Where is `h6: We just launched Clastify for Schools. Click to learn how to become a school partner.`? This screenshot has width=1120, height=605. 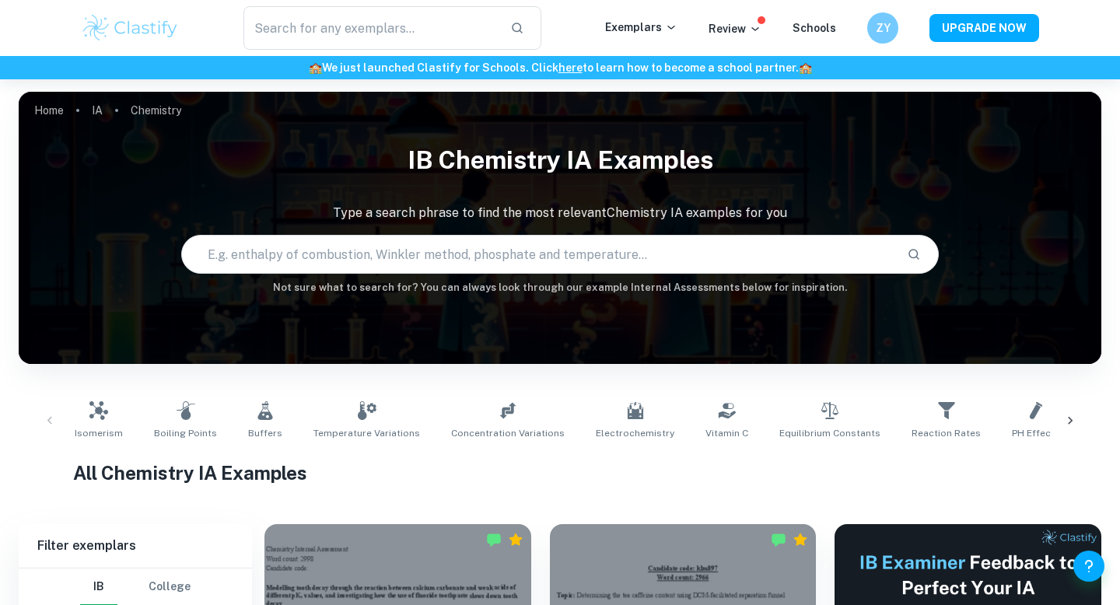 h6: We just launched Clastify for Schools. Click to learn how to become a school partner. is located at coordinates (560, 68).